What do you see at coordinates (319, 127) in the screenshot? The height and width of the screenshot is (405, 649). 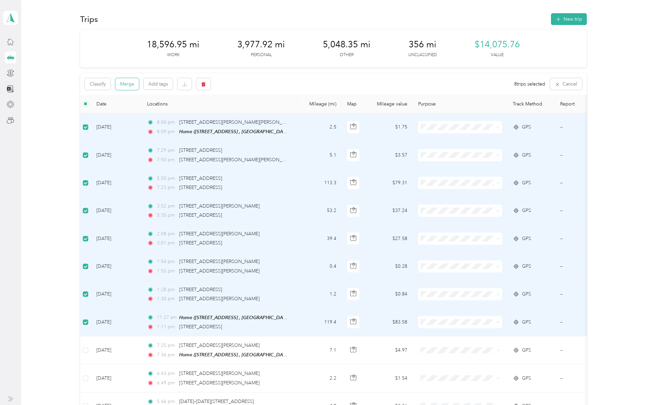 I see `td: 2.5` at bounding box center [319, 127].